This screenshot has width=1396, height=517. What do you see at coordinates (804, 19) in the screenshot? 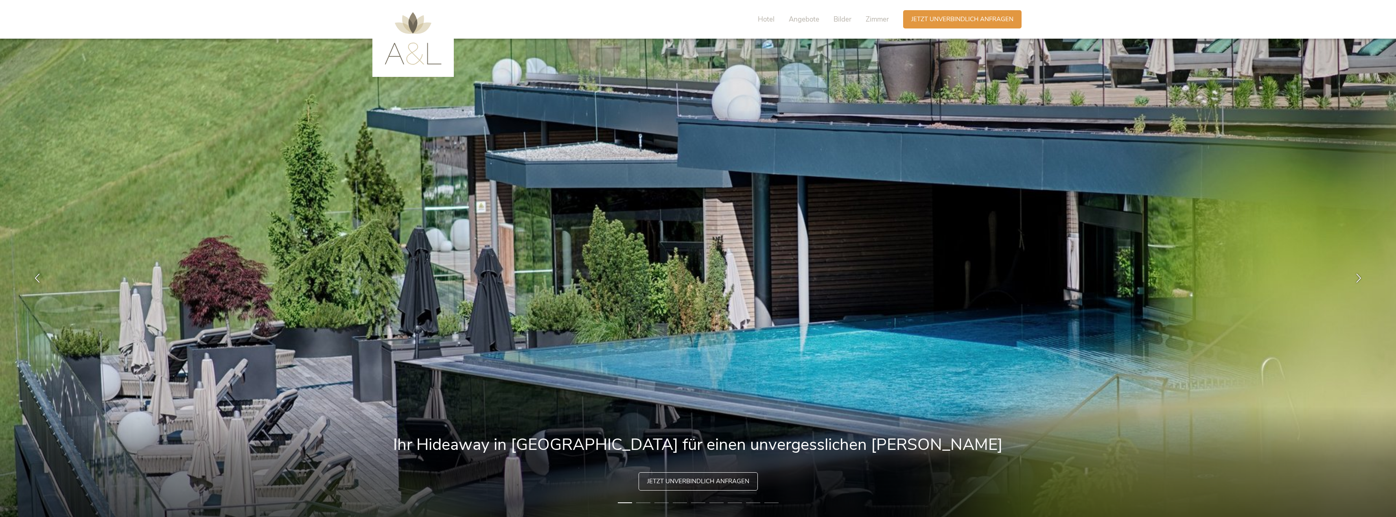
I see `span: Angebote` at bounding box center [804, 19].